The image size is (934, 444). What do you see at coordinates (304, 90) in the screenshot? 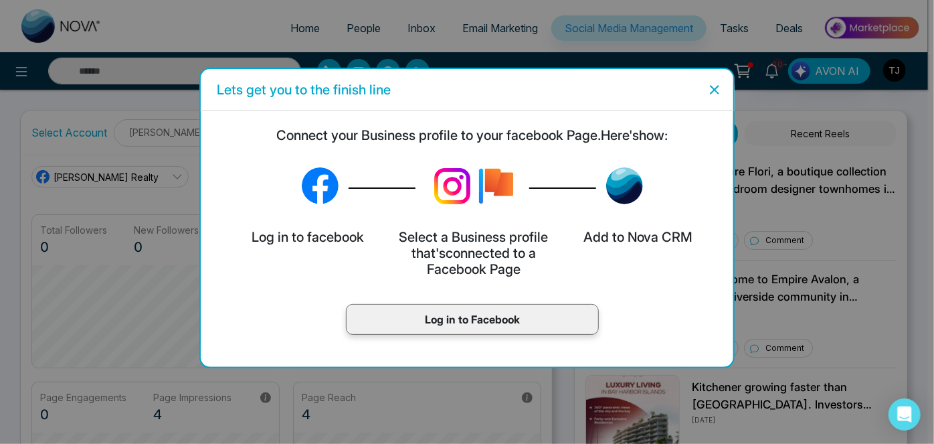
I see `h5: Lets get you to the finish line` at bounding box center [304, 90].